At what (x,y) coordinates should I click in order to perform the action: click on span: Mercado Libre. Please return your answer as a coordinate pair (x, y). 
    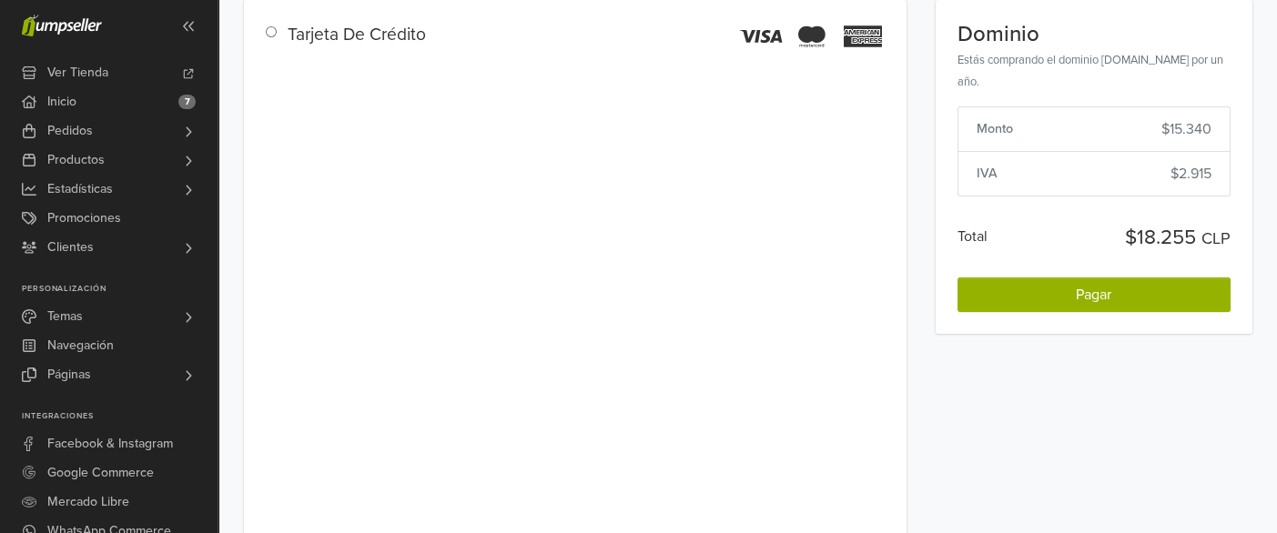
    Looking at the image, I should click on (88, 502).